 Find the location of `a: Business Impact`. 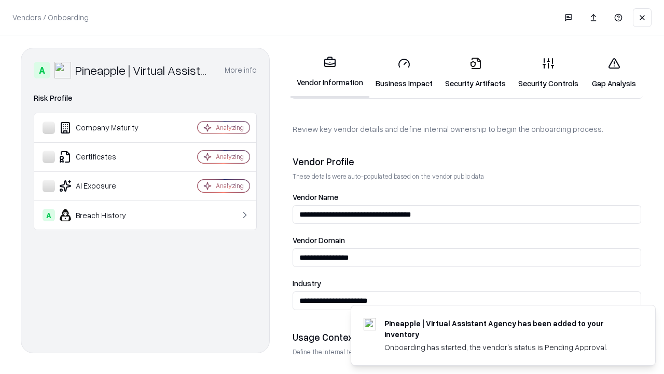

a: Business Impact is located at coordinates (404, 73).